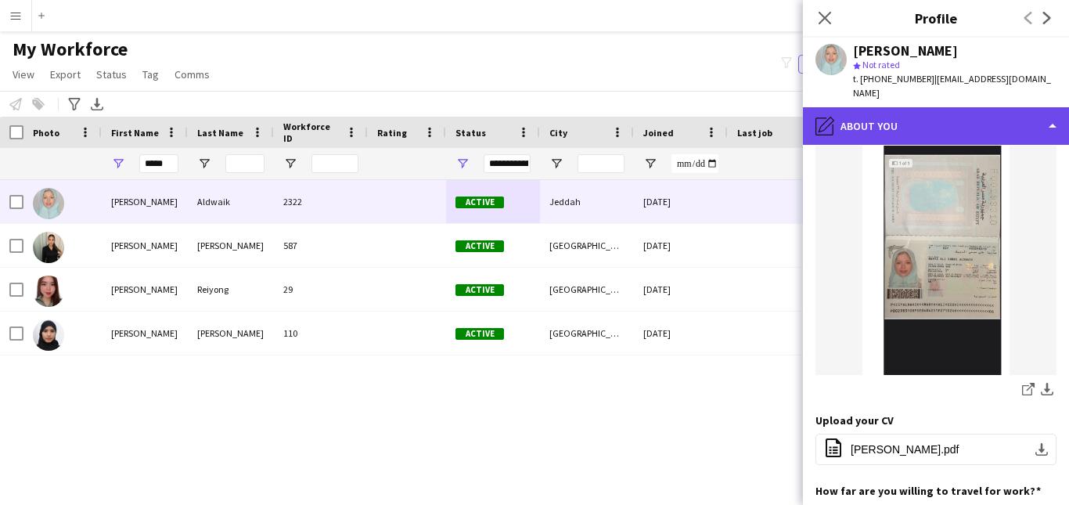 The height and width of the screenshot is (505, 1069). Describe the element at coordinates (838, 64) in the screenshot. I see `button: Everyone2,362` at that location.